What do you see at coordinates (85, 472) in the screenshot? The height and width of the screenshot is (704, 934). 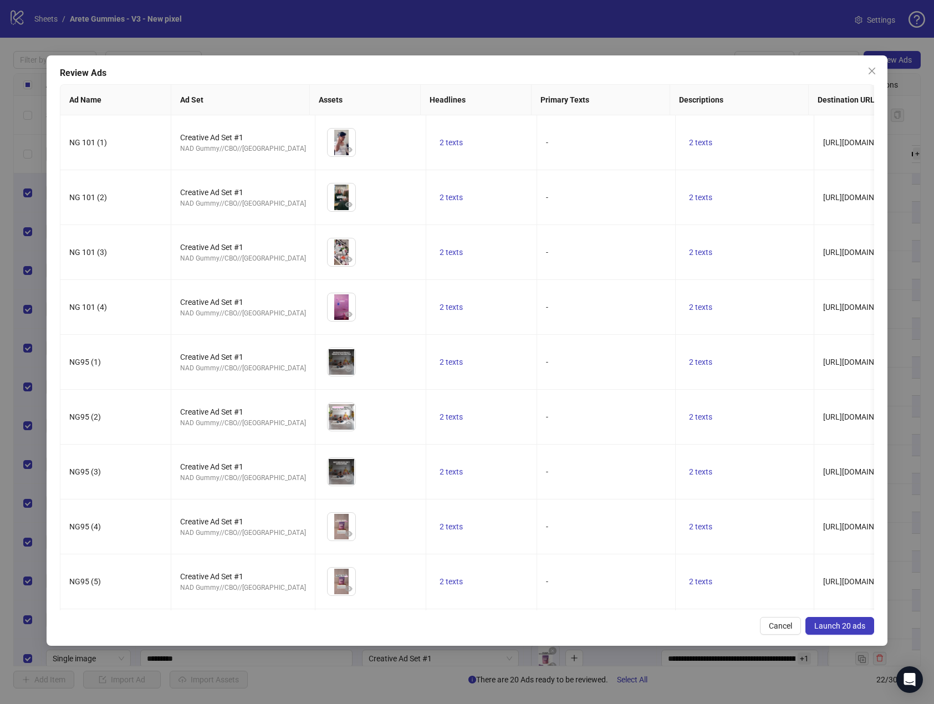 I see `span: NG95 (3)` at bounding box center [85, 472].